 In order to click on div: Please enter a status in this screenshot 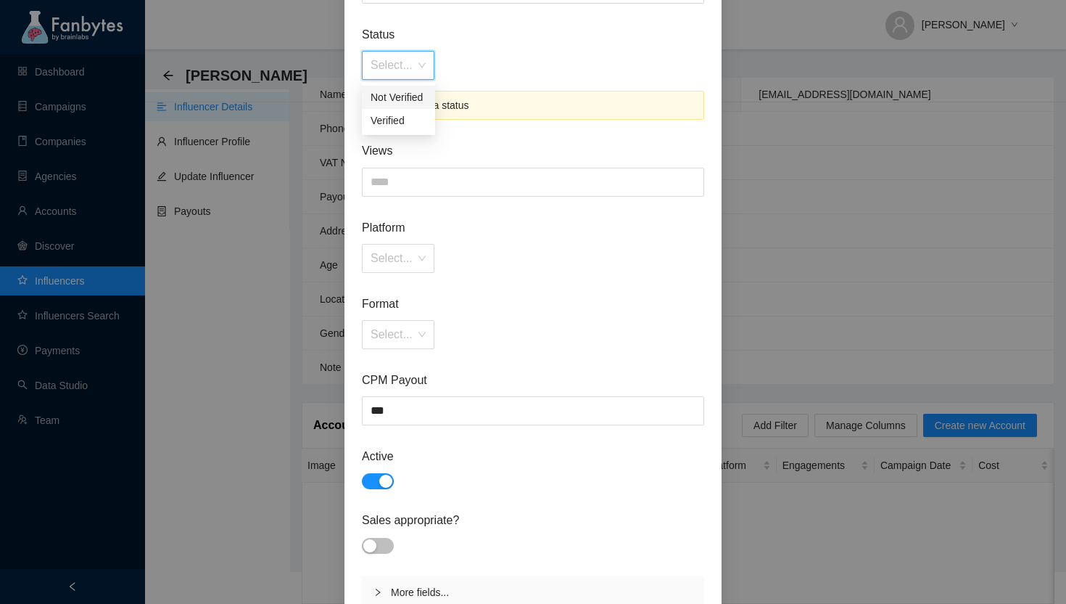, I will do `click(533, 105)`.